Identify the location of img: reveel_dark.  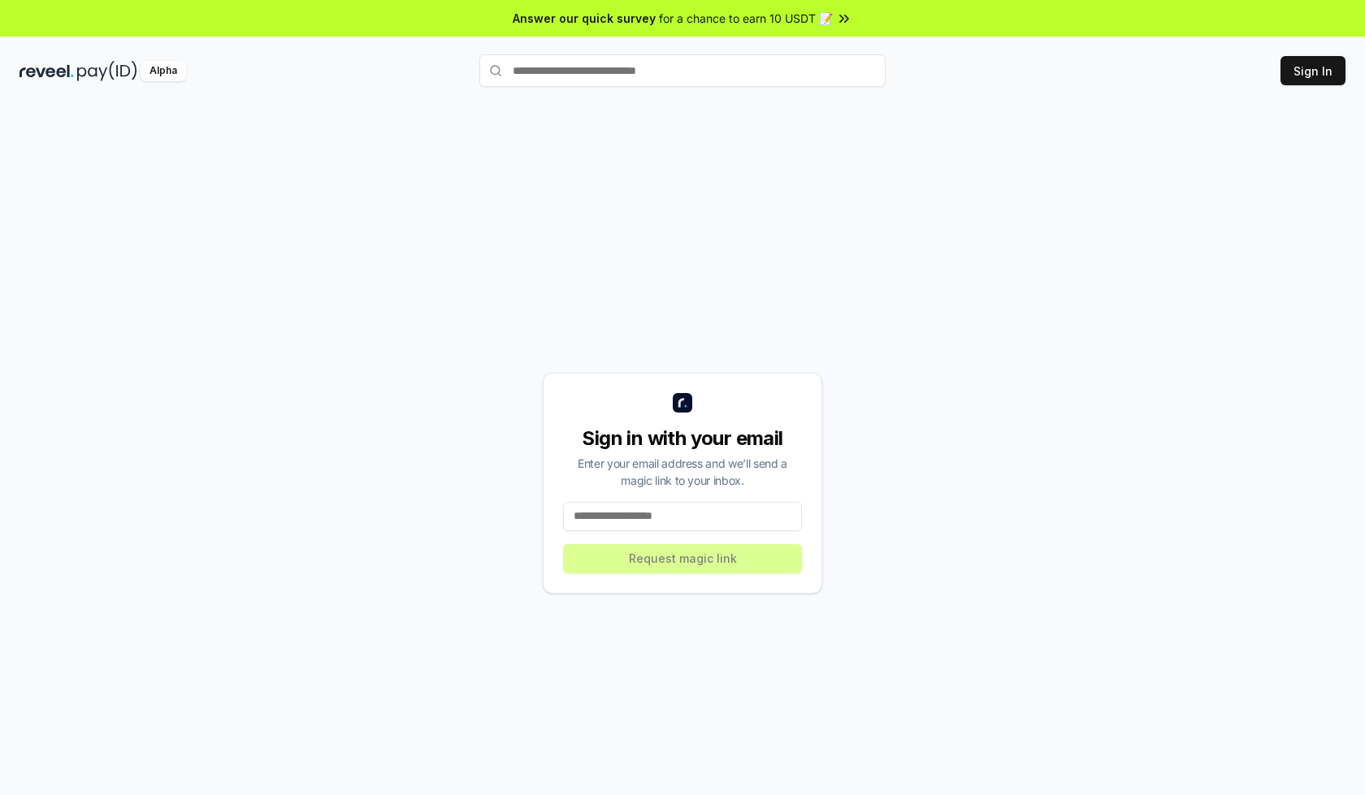
(46, 71).